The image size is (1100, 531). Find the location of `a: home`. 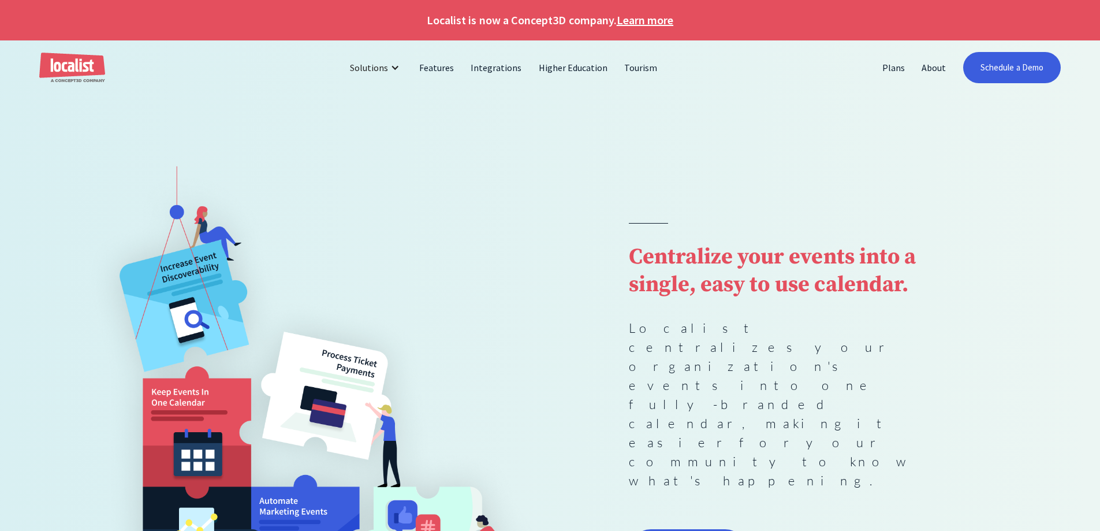

a: home is located at coordinates (72, 68).